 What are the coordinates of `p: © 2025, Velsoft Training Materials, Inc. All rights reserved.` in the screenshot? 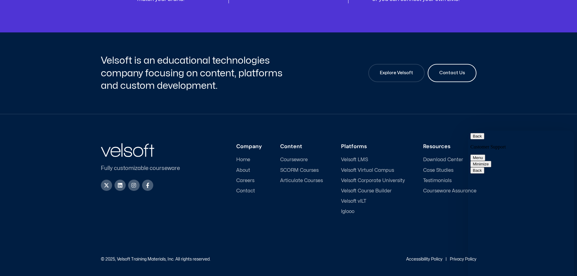 It's located at (156, 259).